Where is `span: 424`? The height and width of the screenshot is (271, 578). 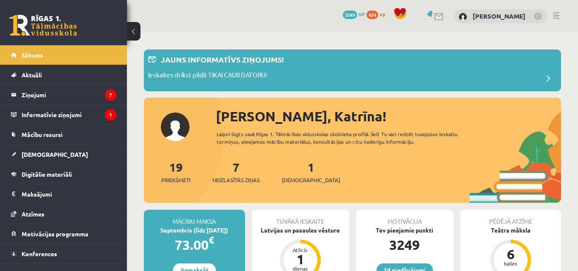 span: 424 is located at coordinates (372, 15).